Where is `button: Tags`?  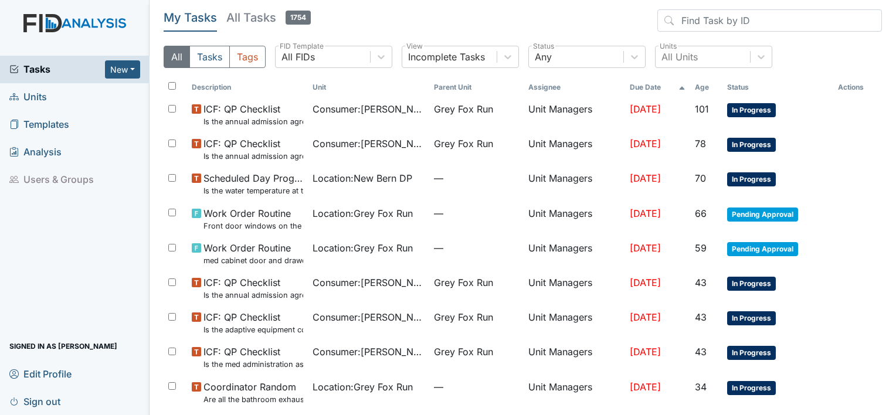
button: Tags is located at coordinates (247, 57).